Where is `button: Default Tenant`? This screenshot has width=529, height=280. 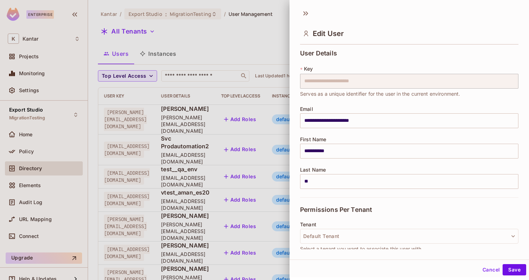
button: Default Tenant is located at coordinates (410, 236).